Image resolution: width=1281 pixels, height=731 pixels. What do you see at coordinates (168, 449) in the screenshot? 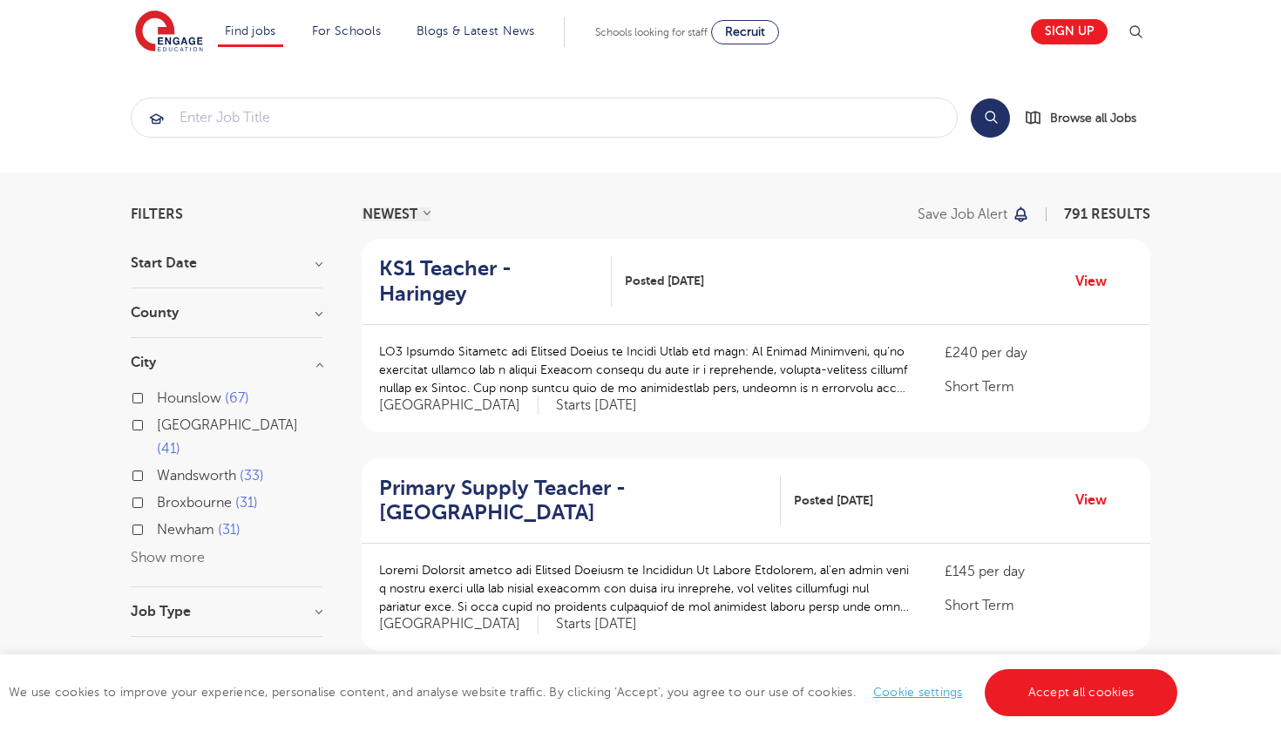
I see `span: 41` at bounding box center [168, 449].